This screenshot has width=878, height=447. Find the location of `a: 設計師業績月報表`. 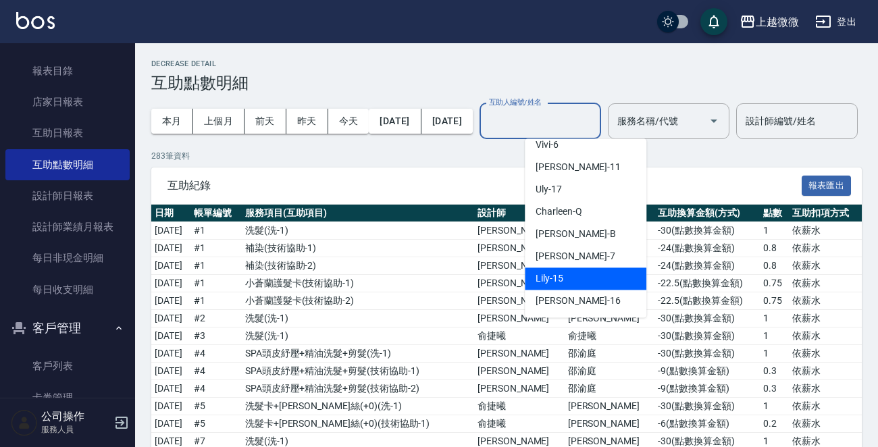

a: 設計師業績月報表 is located at coordinates (68, 227).